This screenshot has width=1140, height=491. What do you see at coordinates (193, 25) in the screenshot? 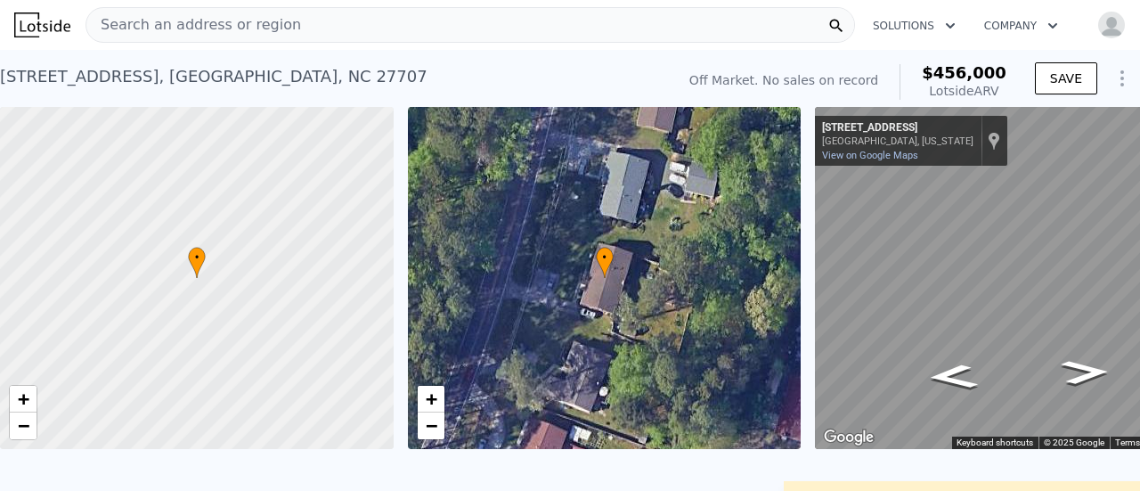
I see `span: Search an address or region` at bounding box center [193, 25].